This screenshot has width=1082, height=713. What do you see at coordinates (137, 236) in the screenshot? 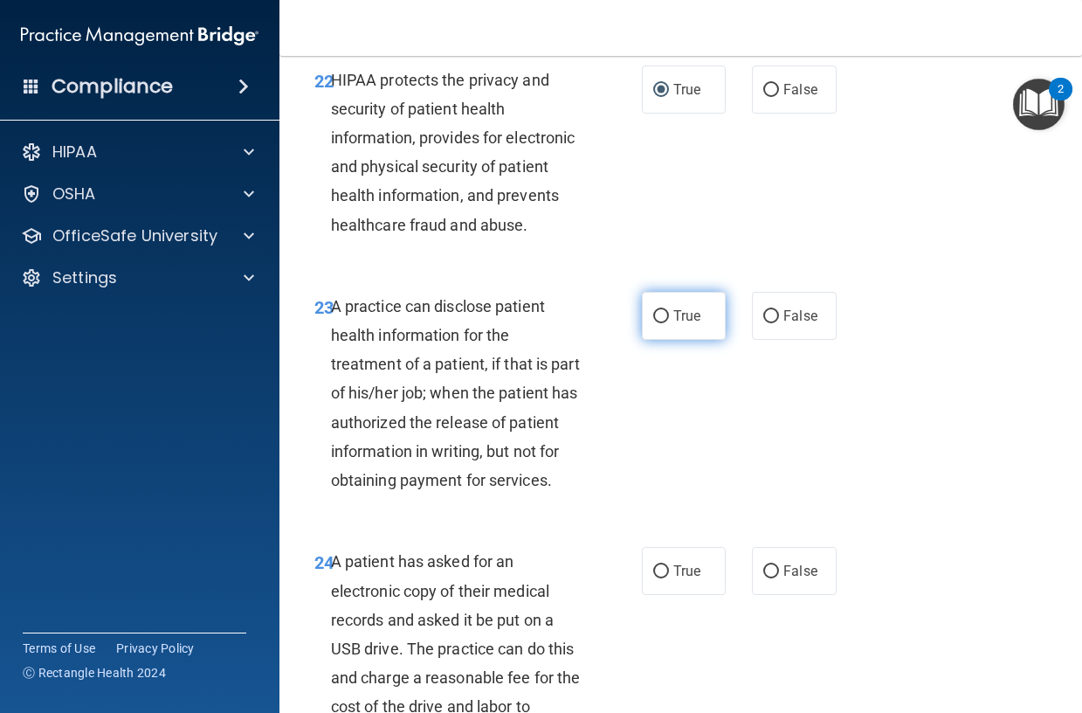
I see `a: OfficeSafe University` at bounding box center [137, 236].